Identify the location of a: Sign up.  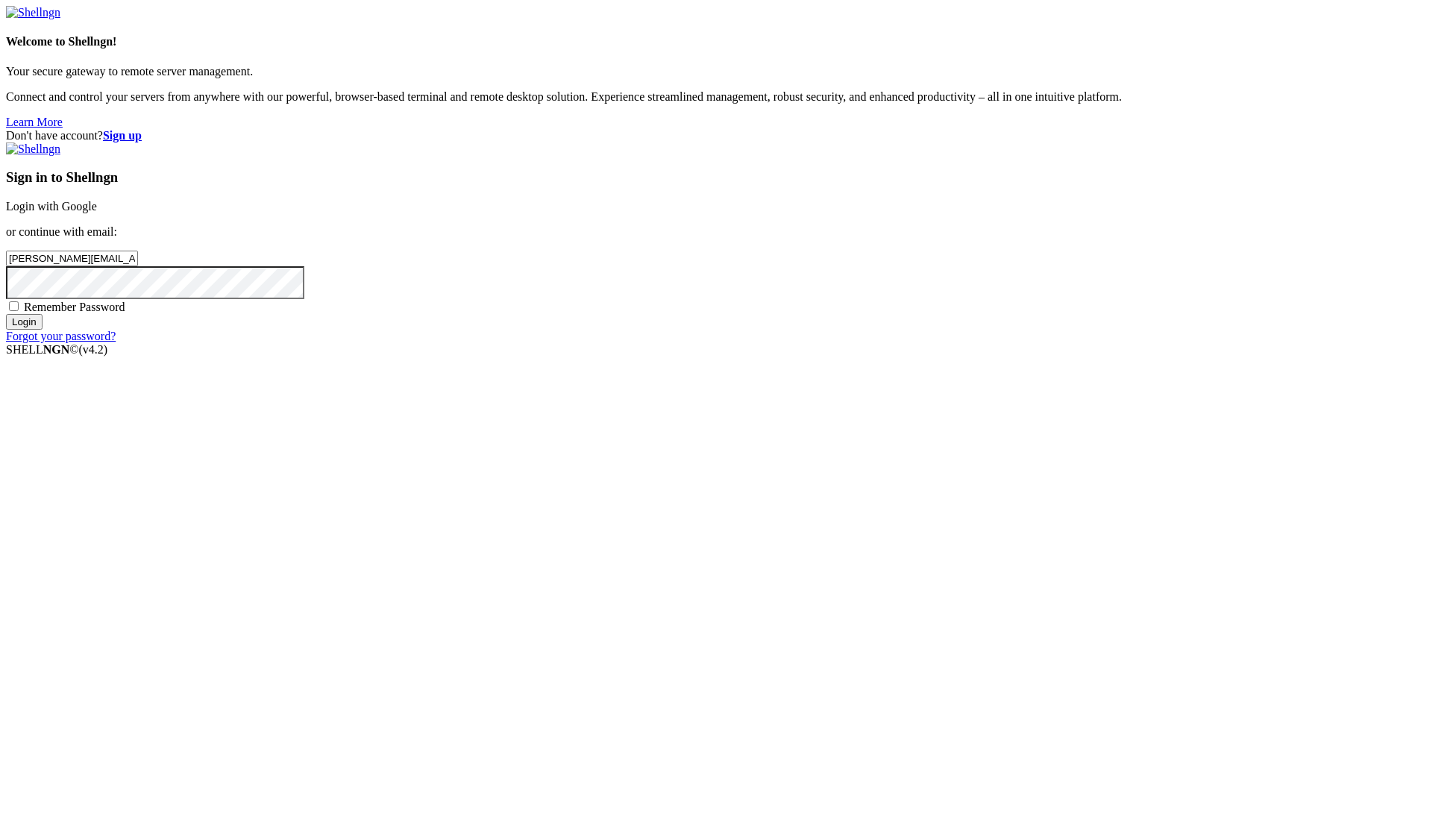
(122, 135).